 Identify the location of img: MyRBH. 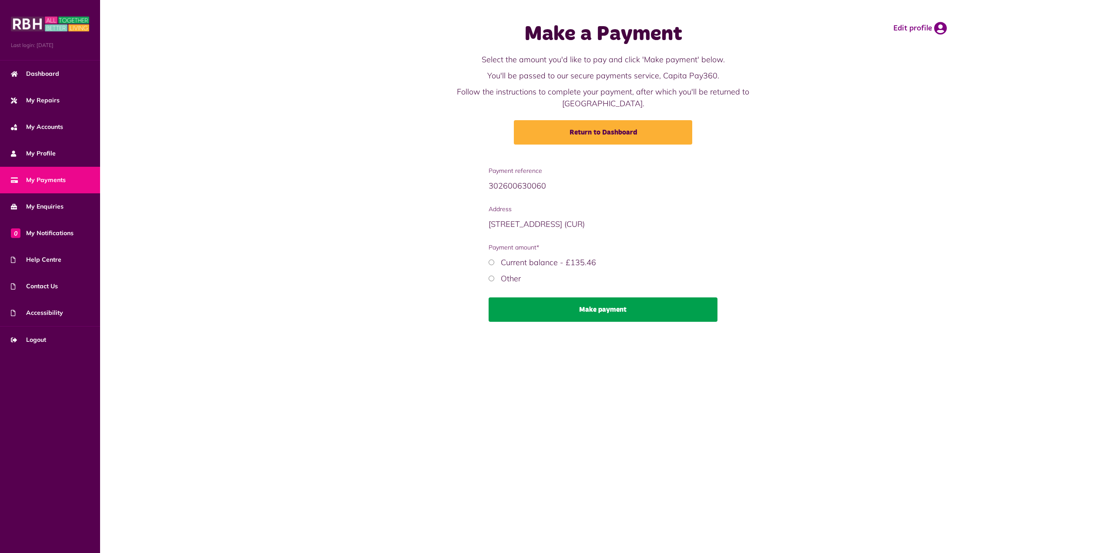
(50, 24).